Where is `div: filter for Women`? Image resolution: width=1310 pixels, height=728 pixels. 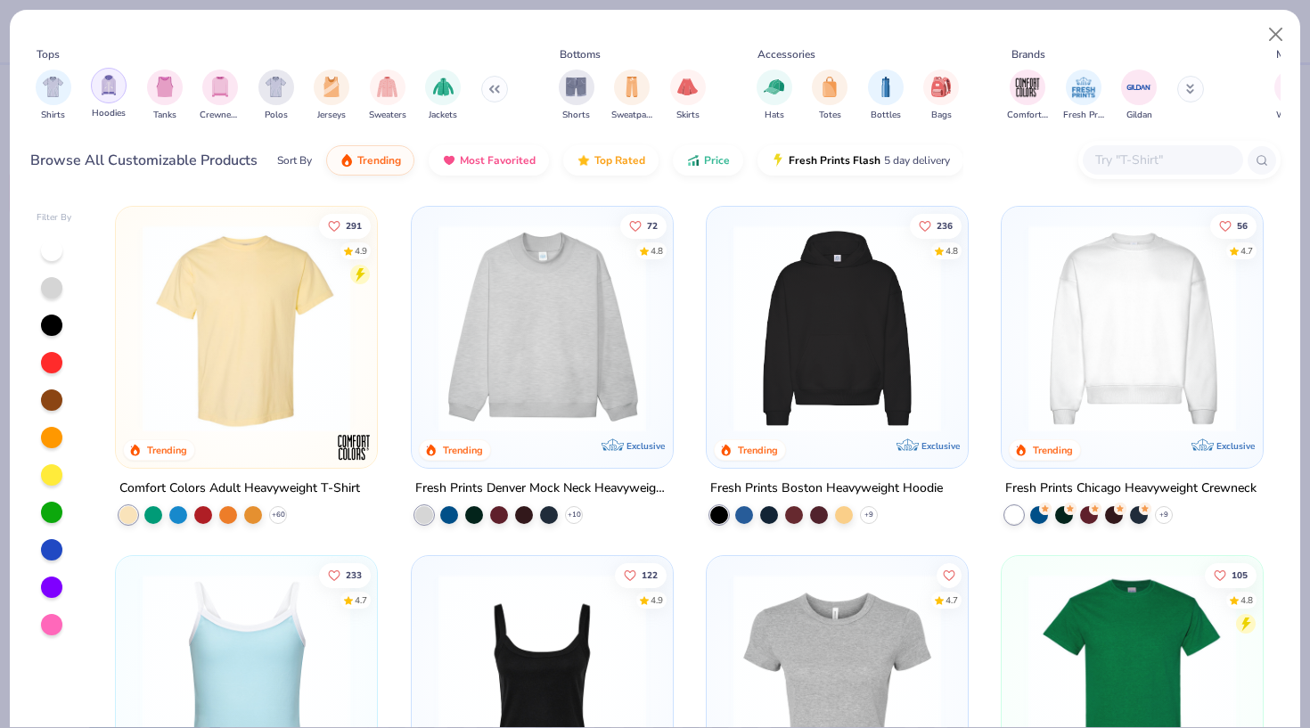 div: filter for Women is located at coordinates (1292, 95).